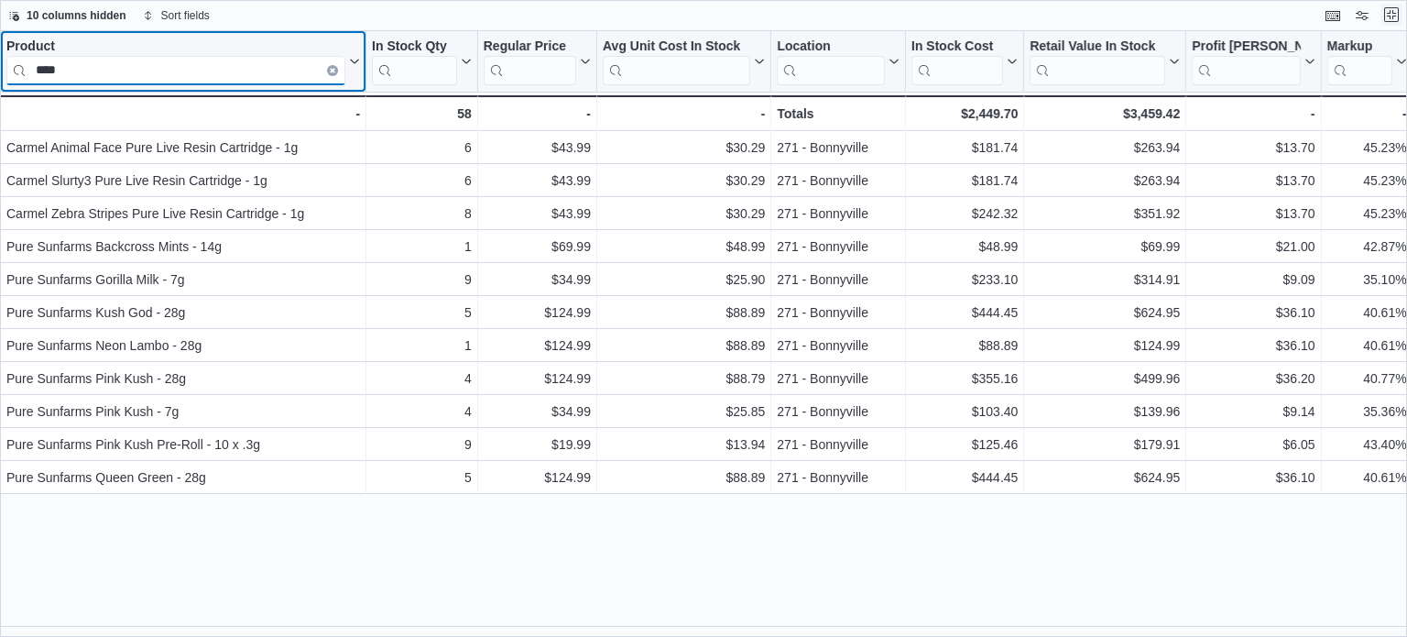  Describe the element at coordinates (183, 279) in the screenshot. I see `div: Pure Sunfarms Gorilla Milk - 7g` at that location.